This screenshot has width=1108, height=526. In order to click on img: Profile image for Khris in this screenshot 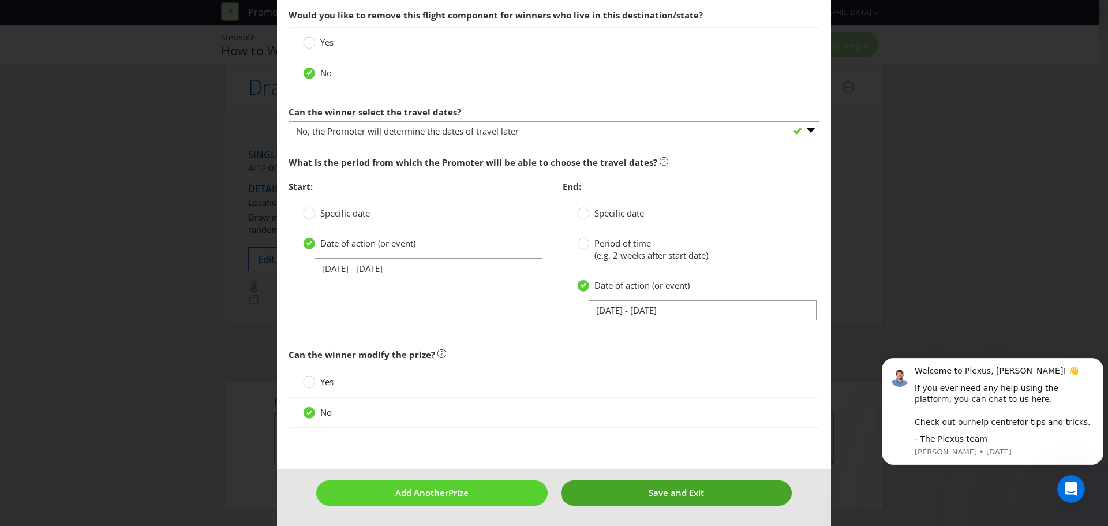, I will do `click(23, 30)`.